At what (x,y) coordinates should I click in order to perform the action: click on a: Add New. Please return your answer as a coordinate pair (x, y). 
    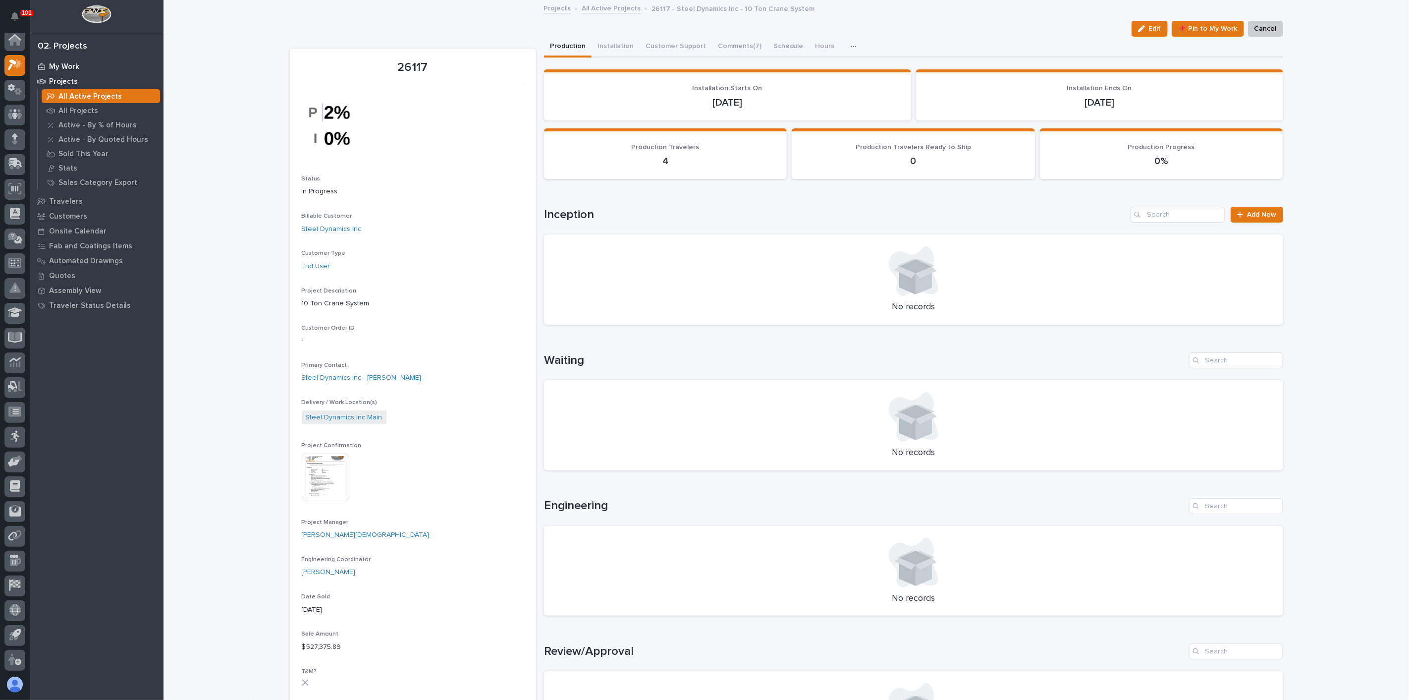
    Looking at the image, I should click on (1256, 215).